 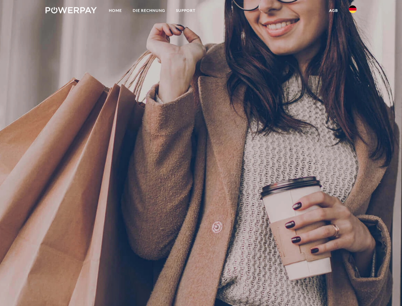 I want to click on a: agb, so click(x=334, y=11).